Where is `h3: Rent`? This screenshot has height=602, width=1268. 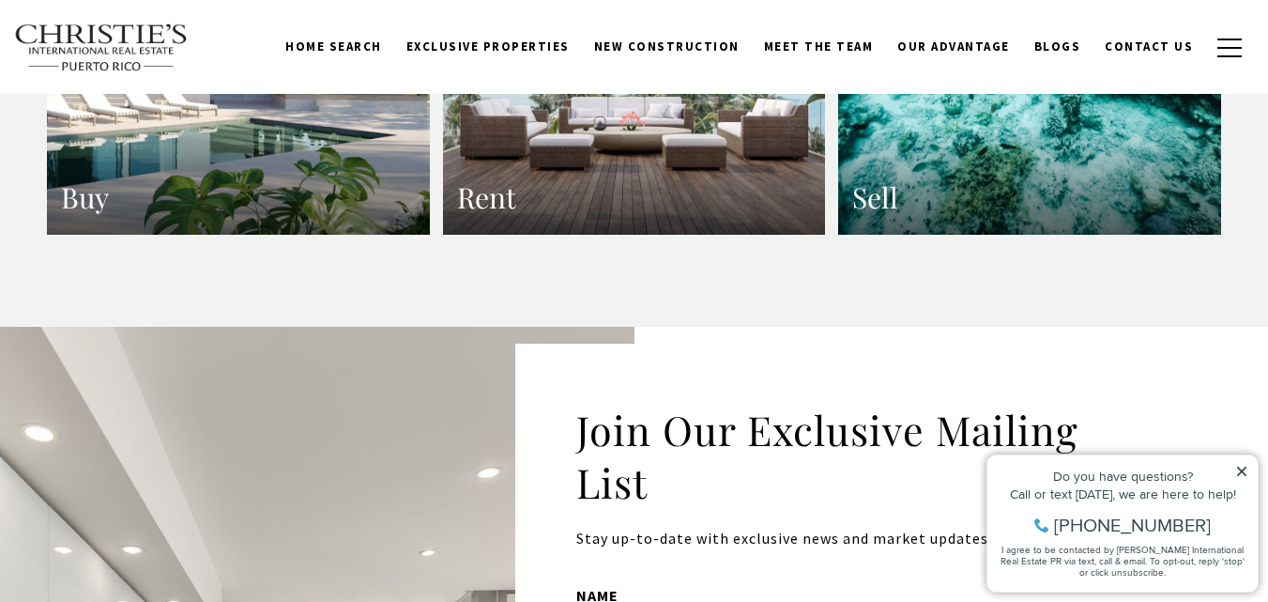 h3: Rent is located at coordinates (635, 197).